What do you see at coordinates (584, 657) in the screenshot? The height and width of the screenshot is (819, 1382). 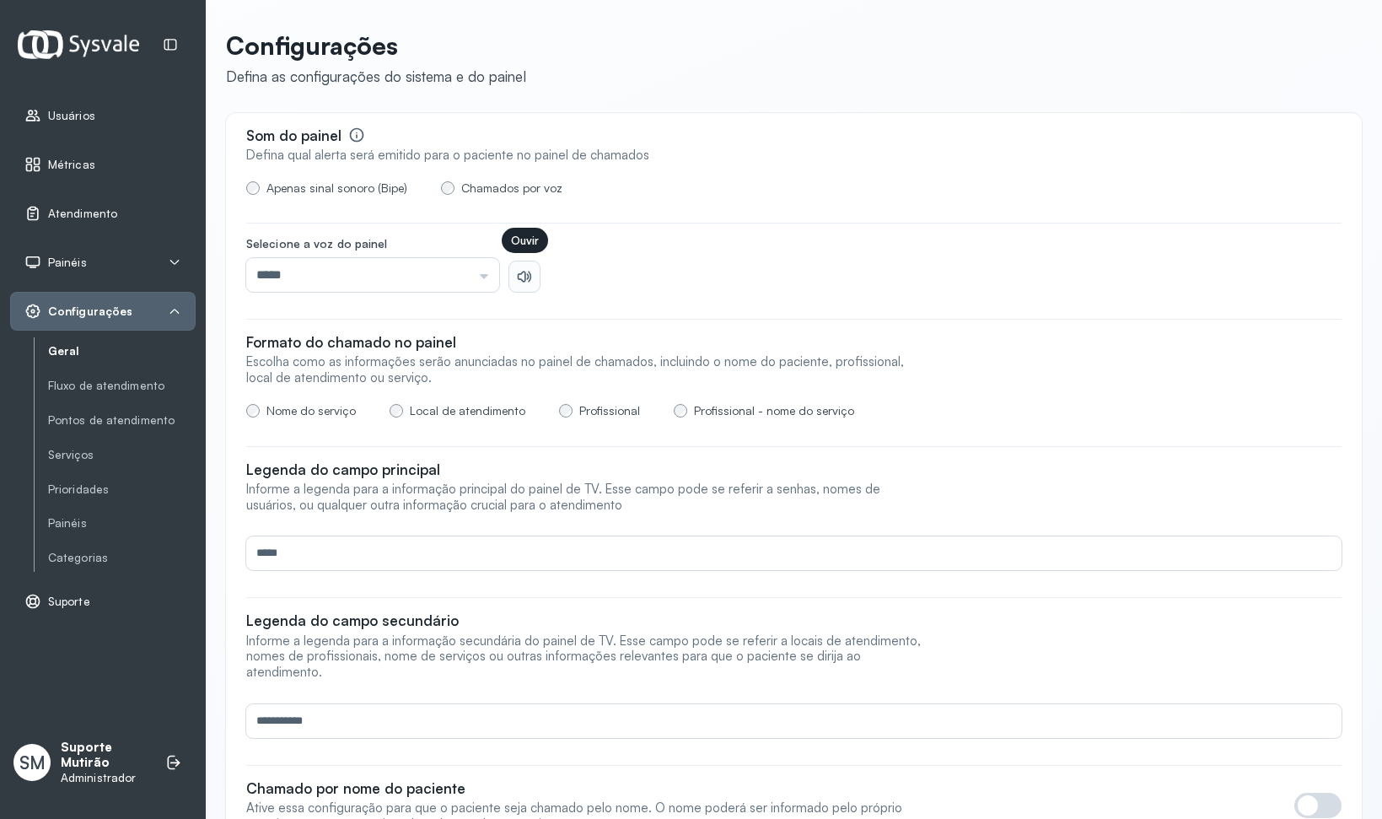 I see `p: Informe a legenda para a informação secundária do painel de TV. Esse campo pode se referir a loca...` at bounding box center [584, 657].